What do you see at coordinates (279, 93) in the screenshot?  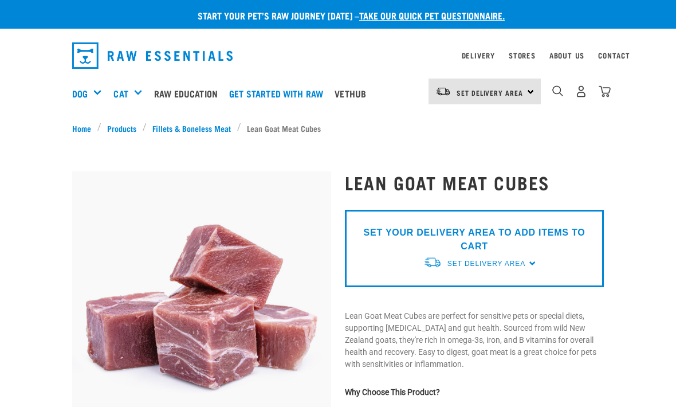 I see `a: Get started with Raw` at bounding box center [279, 93].